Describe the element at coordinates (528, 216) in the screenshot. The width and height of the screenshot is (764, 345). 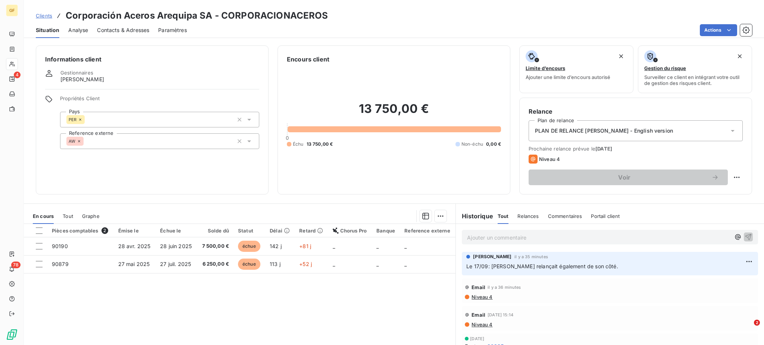
I see `span: Relances` at that location.